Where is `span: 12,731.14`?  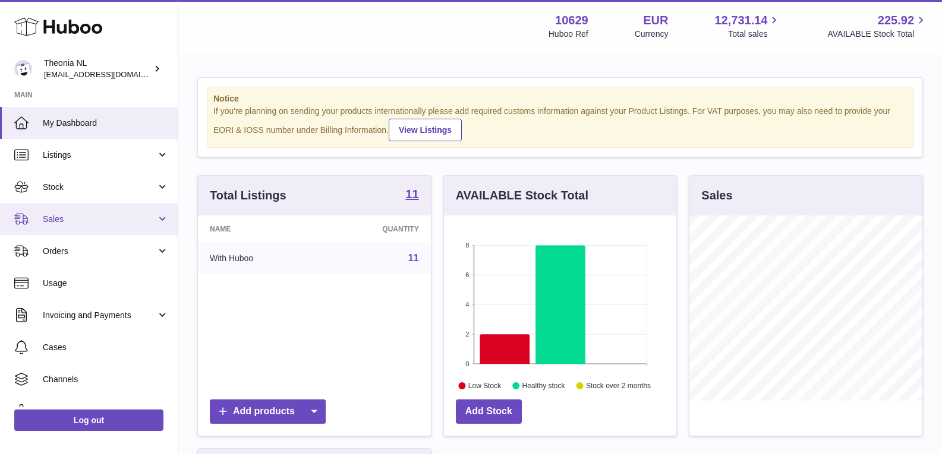
span: 12,731.14 is located at coordinates (740, 20).